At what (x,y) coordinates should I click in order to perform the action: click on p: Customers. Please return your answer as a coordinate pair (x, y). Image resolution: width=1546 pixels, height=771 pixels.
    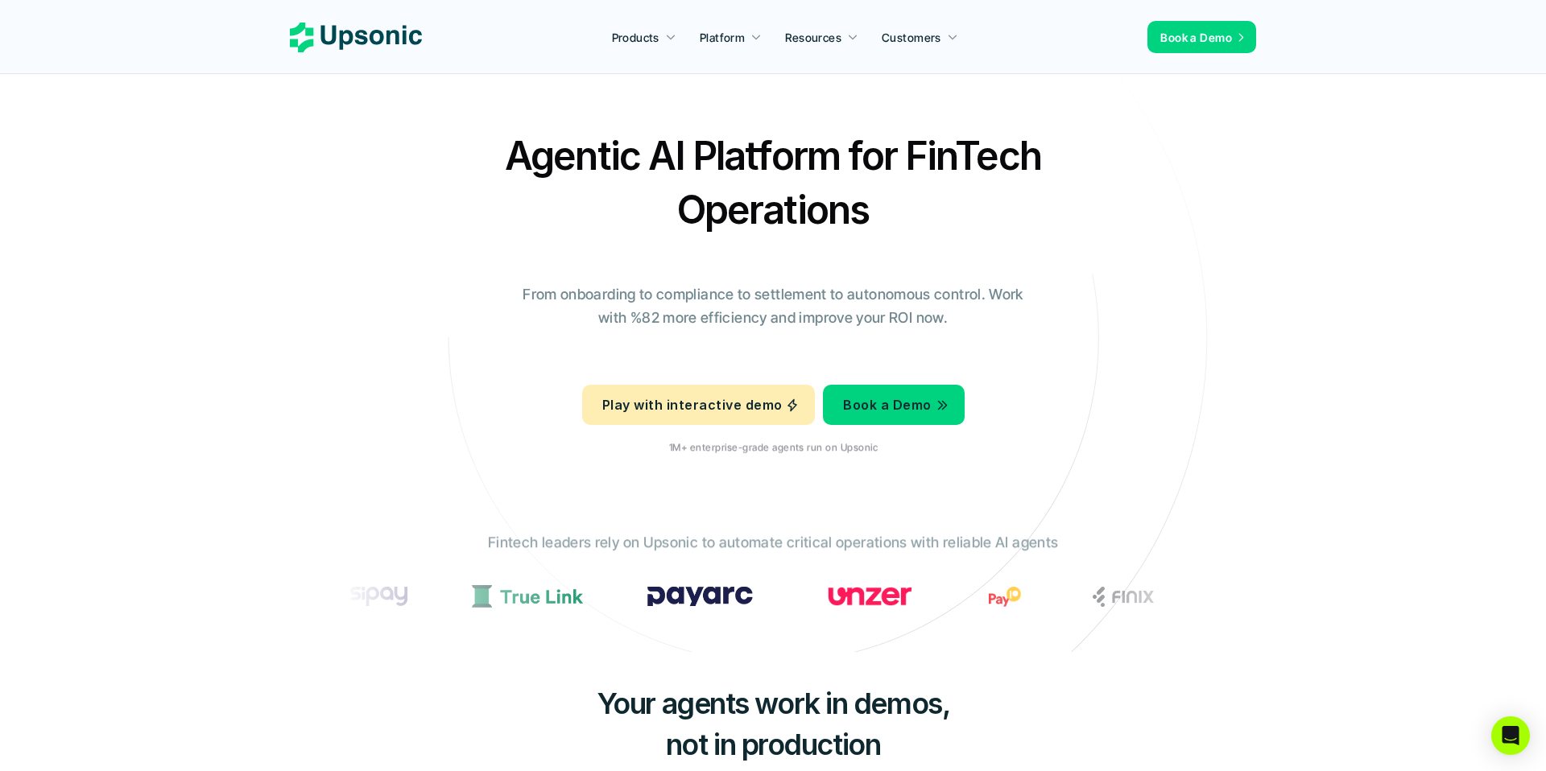
    Looking at the image, I should click on (912, 37).